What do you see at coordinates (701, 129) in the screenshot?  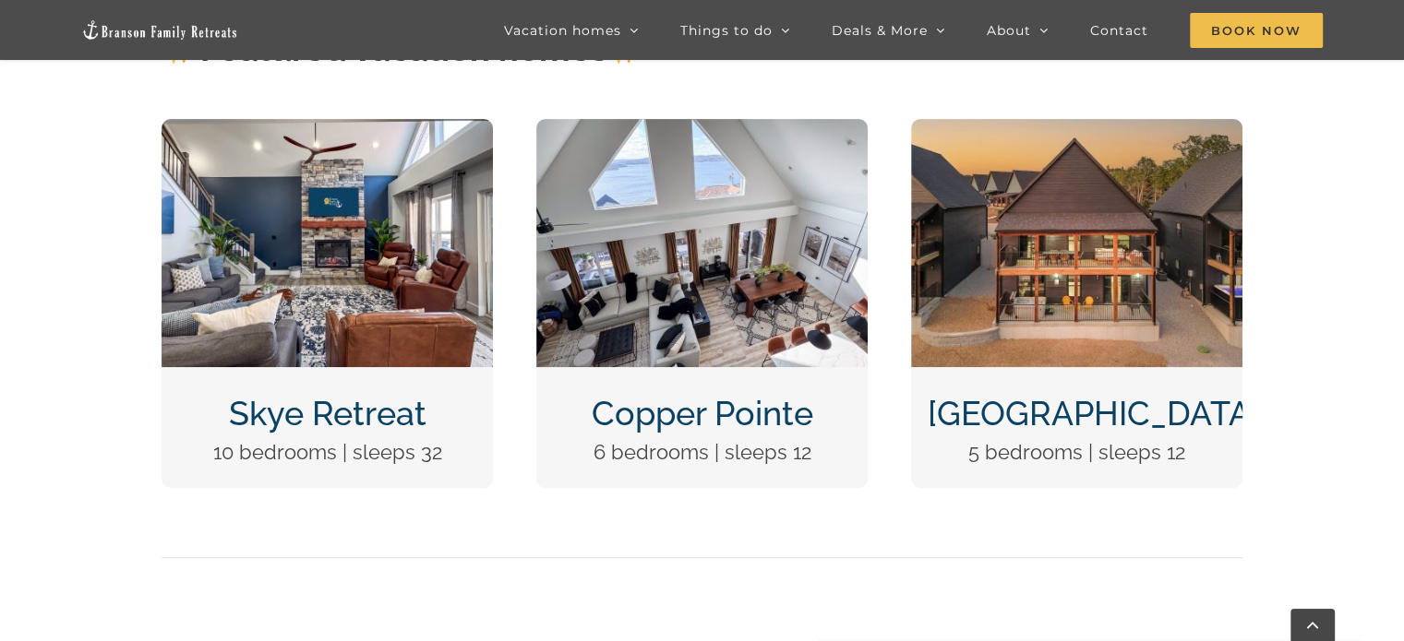 I see `a: Copper Pointe at Table Rock Lake-1051` at bounding box center [701, 129].